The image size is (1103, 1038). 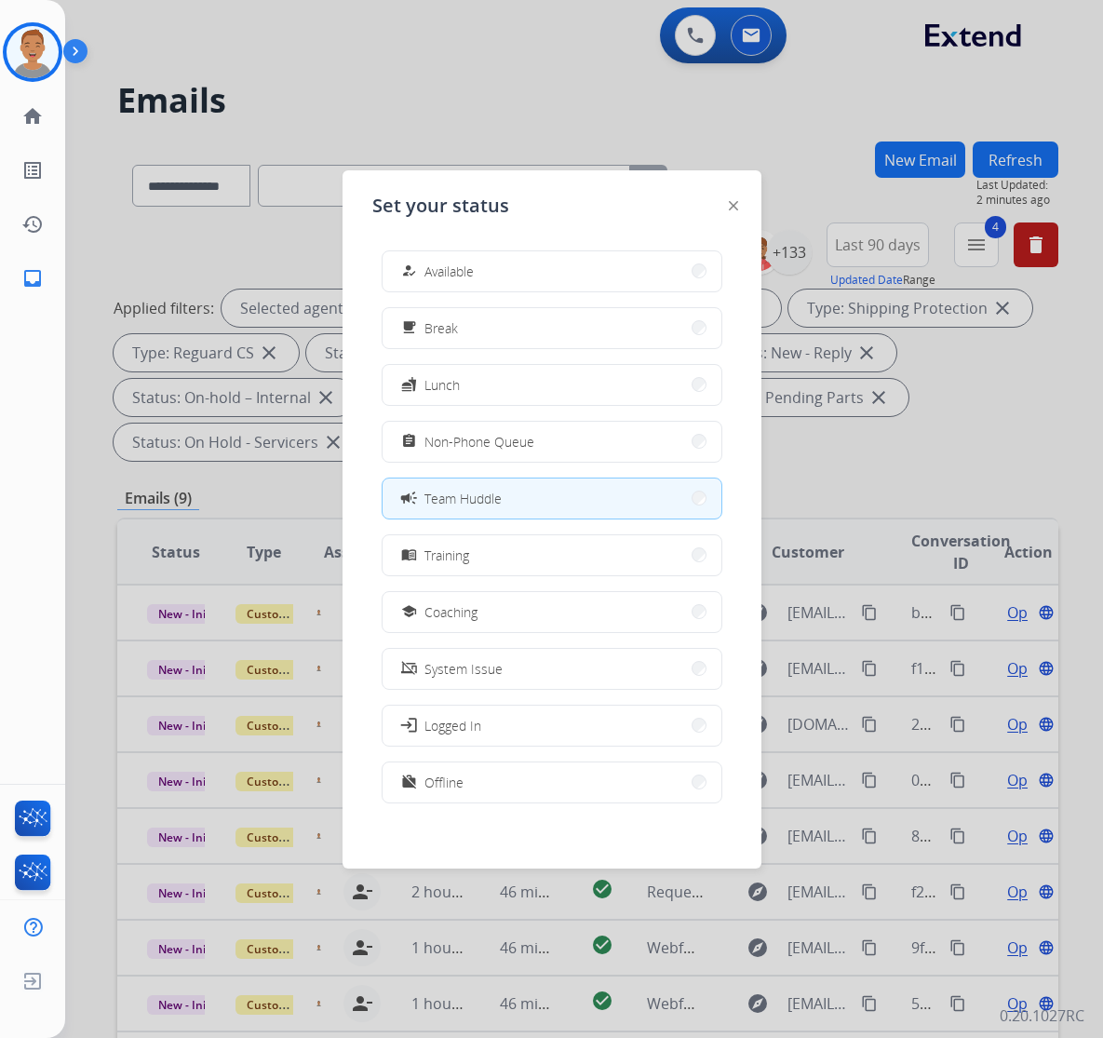 I want to click on mat-icon: how_to_reg, so click(x=408, y=271).